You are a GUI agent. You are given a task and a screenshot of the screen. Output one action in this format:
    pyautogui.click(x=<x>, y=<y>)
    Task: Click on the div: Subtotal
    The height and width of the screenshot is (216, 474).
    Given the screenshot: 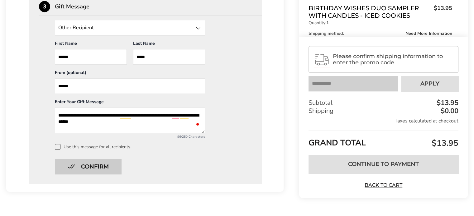 What is the action you would take?
    pyautogui.click(x=383, y=103)
    